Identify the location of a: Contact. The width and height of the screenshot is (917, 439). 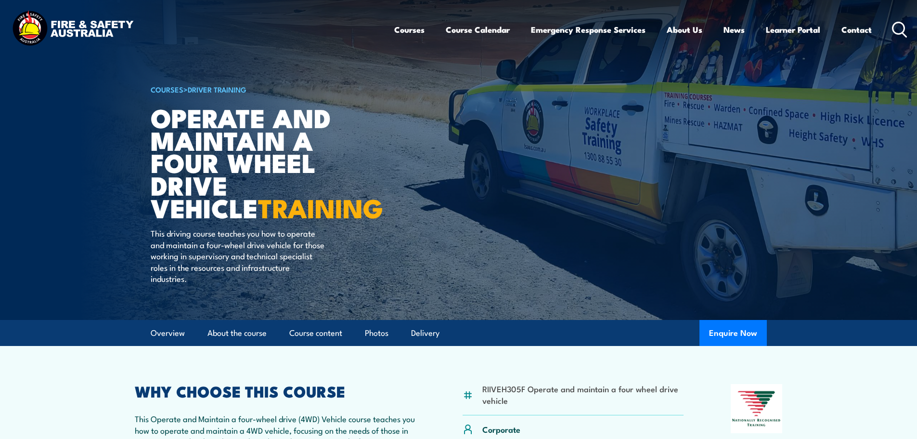
(857, 29).